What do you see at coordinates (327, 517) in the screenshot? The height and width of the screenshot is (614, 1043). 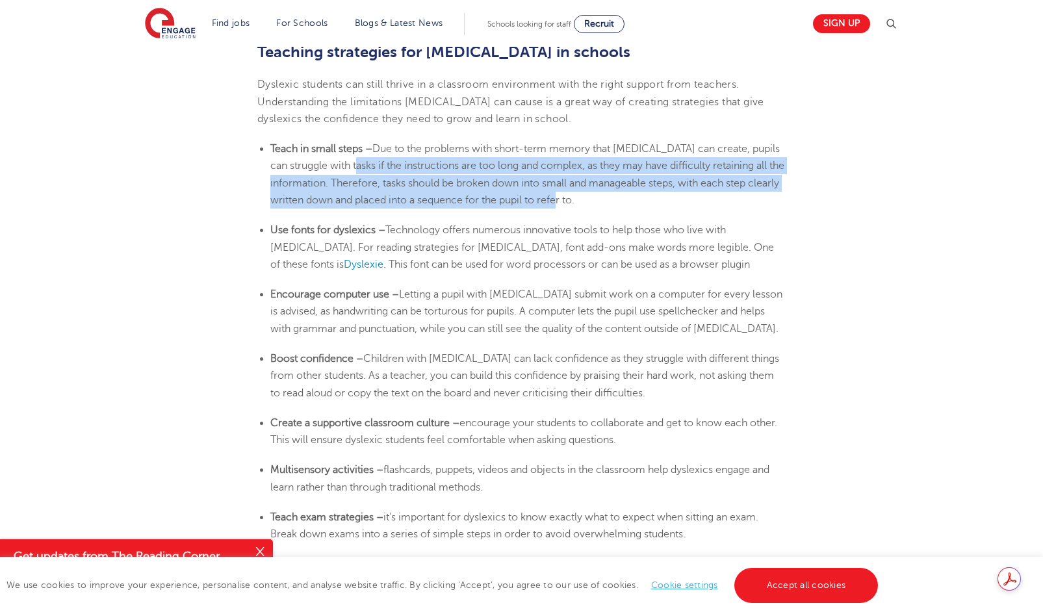 I see `b: Teach exam strategies –` at bounding box center [327, 517].